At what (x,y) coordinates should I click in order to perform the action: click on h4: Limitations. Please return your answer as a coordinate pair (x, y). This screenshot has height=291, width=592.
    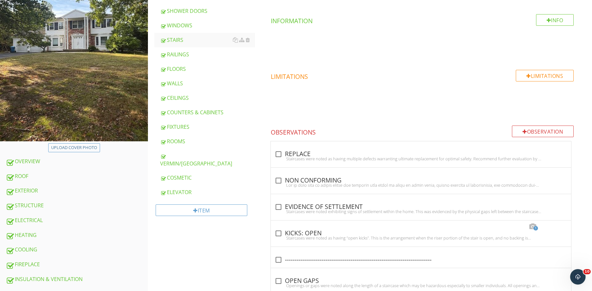
    Looking at the image, I should click on (422, 75).